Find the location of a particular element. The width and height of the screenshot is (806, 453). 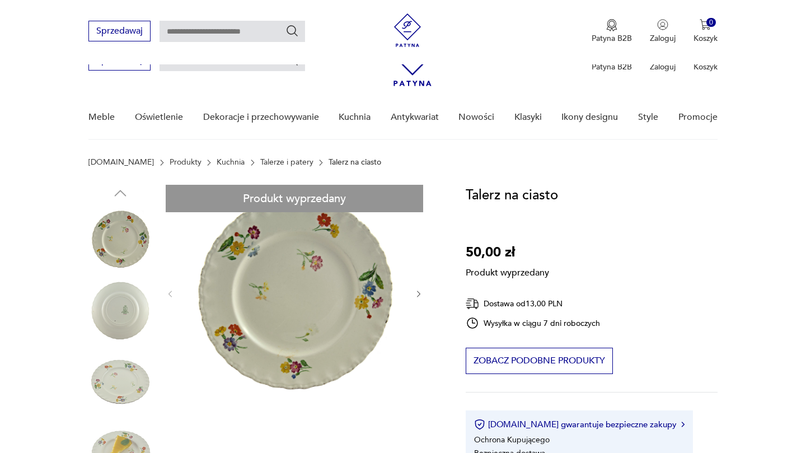

button: Zobacz podobne produkty is located at coordinates (539, 360).